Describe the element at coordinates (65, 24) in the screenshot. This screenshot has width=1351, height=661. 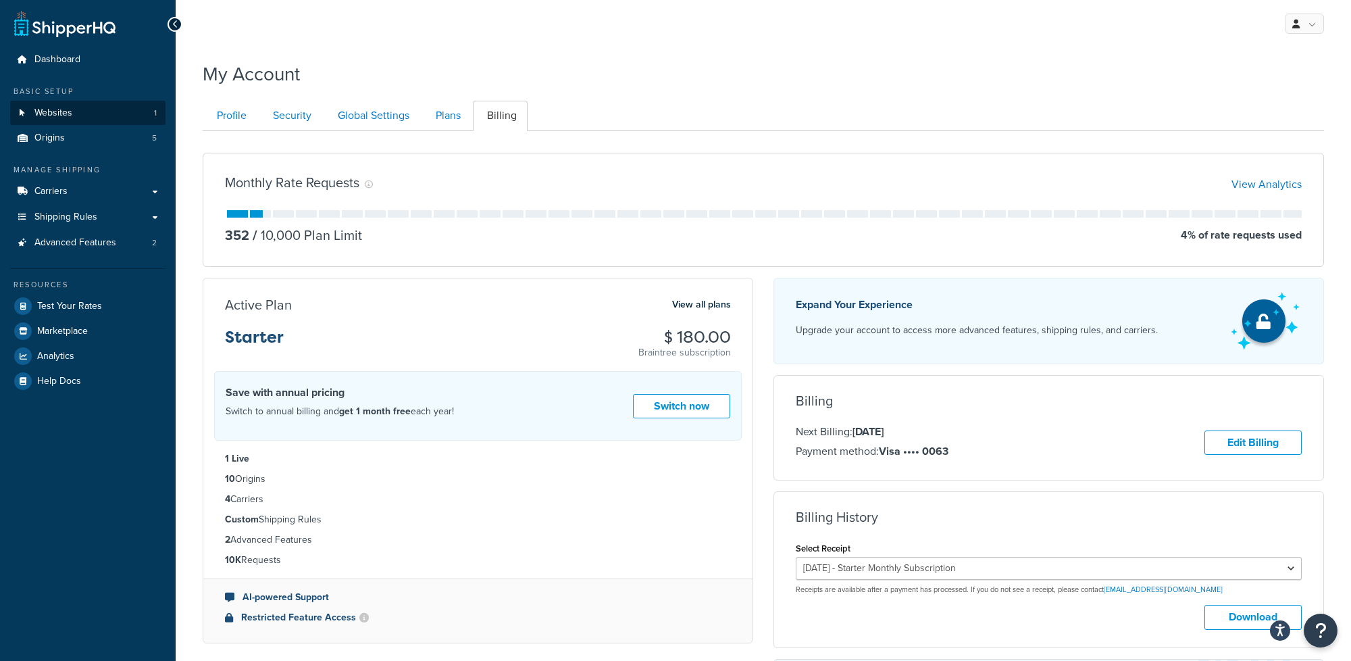
I see `a: ShipperHQ Home` at that location.